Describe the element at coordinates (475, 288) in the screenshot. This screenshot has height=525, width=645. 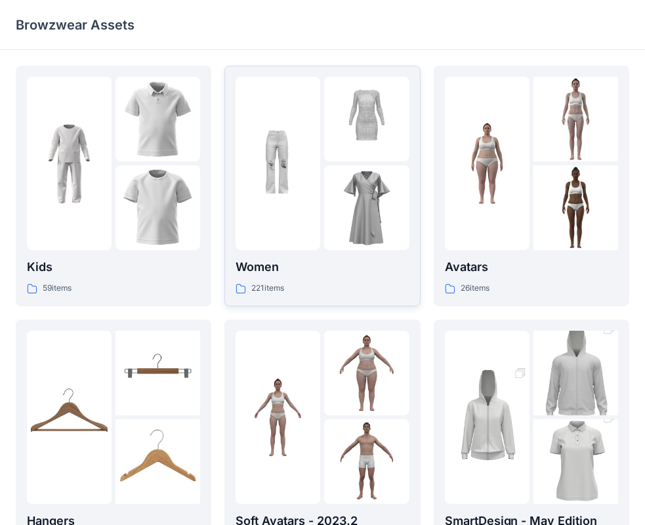
I see `p: 26 items` at that location.